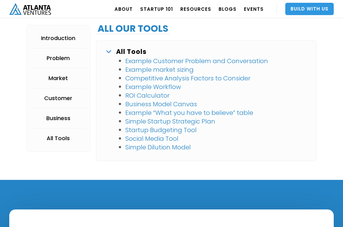 This screenshot has height=227, width=343. Describe the element at coordinates (227, 9) in the screenshot. I see `a: BLOGS` at that location.